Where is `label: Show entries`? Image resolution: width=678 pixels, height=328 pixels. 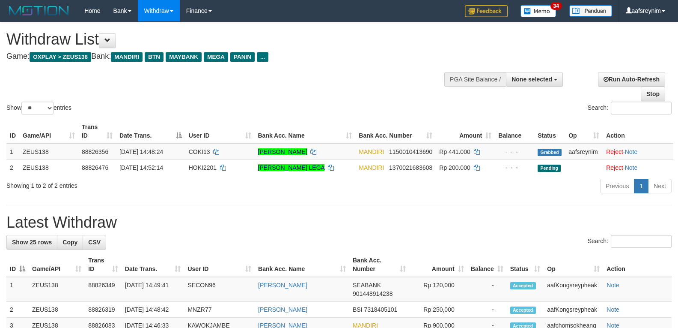
label: Show entries is located at coordinates (39, 108).